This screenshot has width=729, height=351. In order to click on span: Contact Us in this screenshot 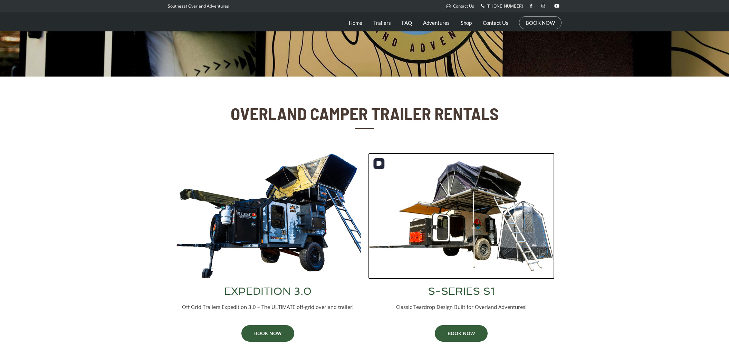, I will do `click(463, 6)`.